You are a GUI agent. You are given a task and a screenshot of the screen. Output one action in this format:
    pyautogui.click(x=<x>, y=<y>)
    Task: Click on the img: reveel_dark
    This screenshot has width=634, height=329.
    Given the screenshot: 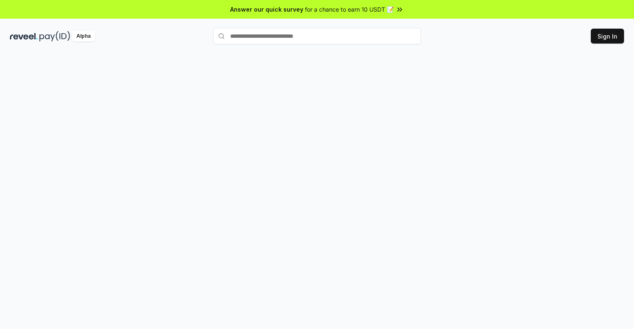 What is the action you would take?
    pyautogui.click(x=24, y=36)
    